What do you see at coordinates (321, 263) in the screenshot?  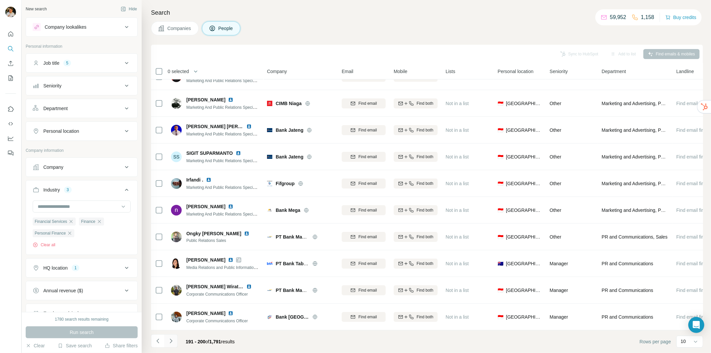 I see `span: PT Bank Tabungan Negara (Persero) Tbk` at bounding box center [321, 263].